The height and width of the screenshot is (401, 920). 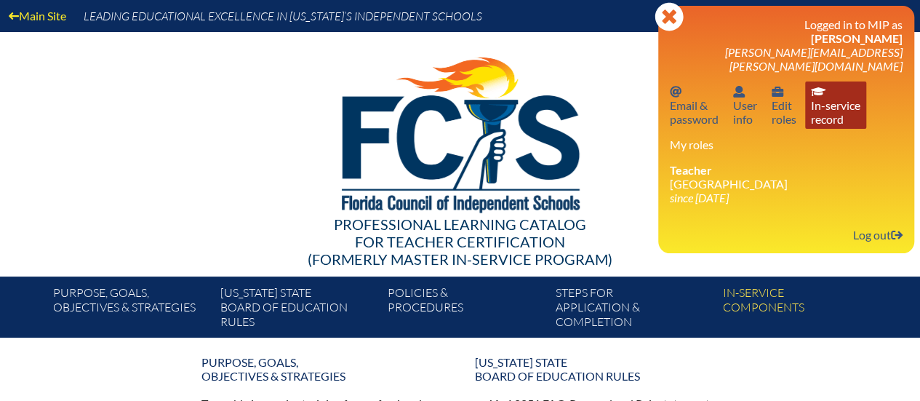 I want to click on a: Policies &Procedures, so click(x=465, y=310).